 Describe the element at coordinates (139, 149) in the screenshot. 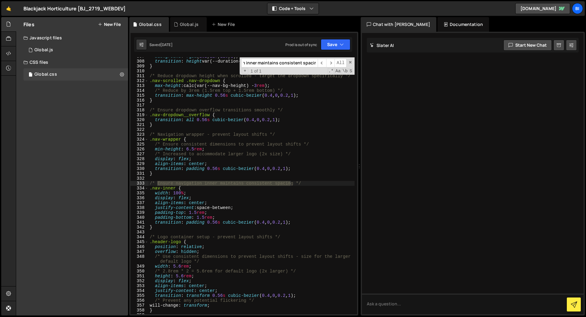

I see `div: 326` at that location.